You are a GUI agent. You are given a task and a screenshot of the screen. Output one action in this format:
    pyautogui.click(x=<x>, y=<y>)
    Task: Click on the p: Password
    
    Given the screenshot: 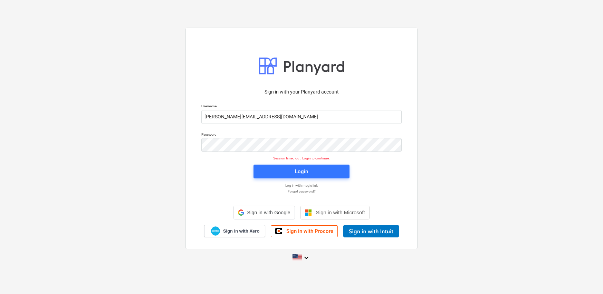 What is the action you would take?
    pyautogui.click(x=302, y=135)
    